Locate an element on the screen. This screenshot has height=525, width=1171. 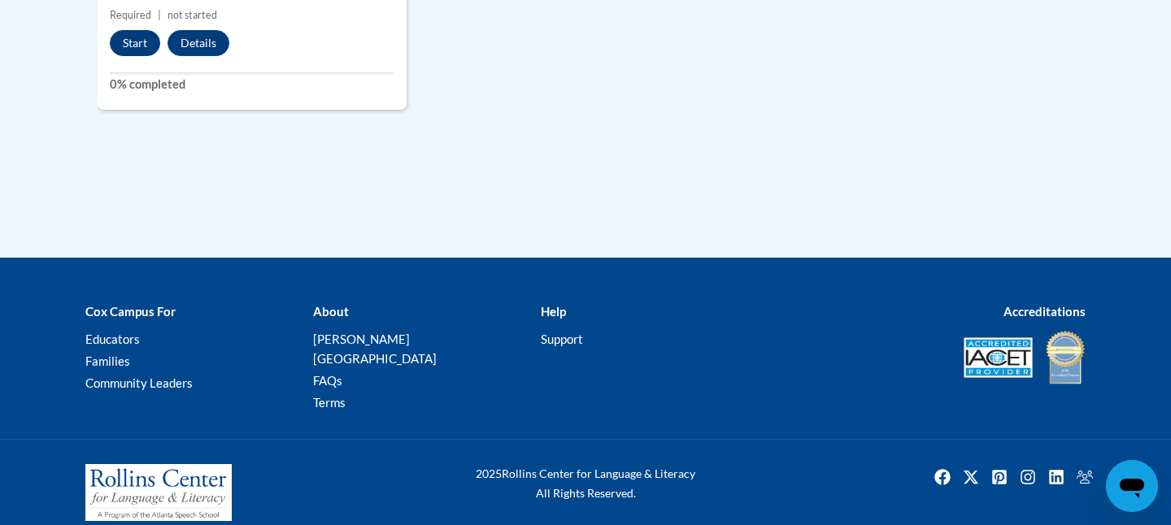
a: Linkedin is located at coordinates (1057, 477).